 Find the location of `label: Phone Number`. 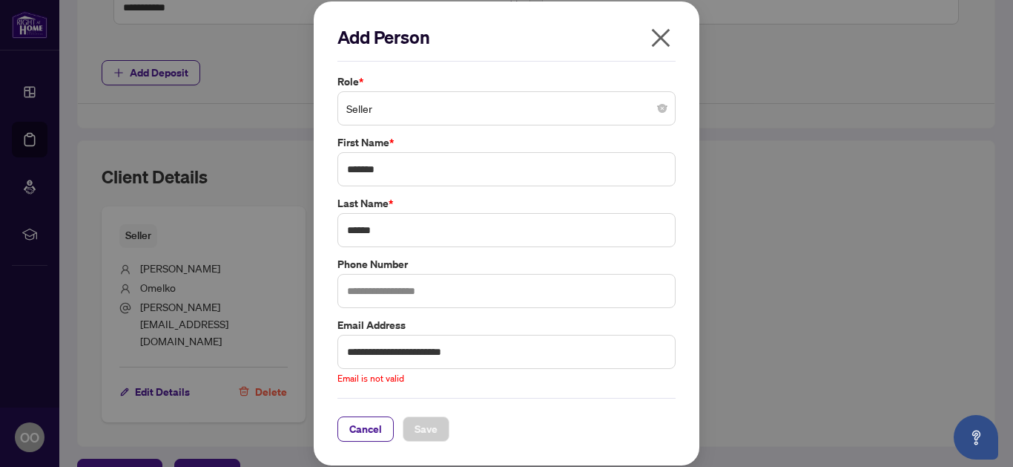

label: Phone Number is located at coordinates (507, 264).